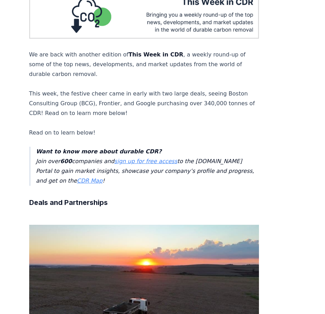  What do you see at coordinates (144, 94) in the screenshot?
I see `p: We are back with another edition of , a weekly round-up of some of the top news, developments, an...` at bounding box center [144, 94].